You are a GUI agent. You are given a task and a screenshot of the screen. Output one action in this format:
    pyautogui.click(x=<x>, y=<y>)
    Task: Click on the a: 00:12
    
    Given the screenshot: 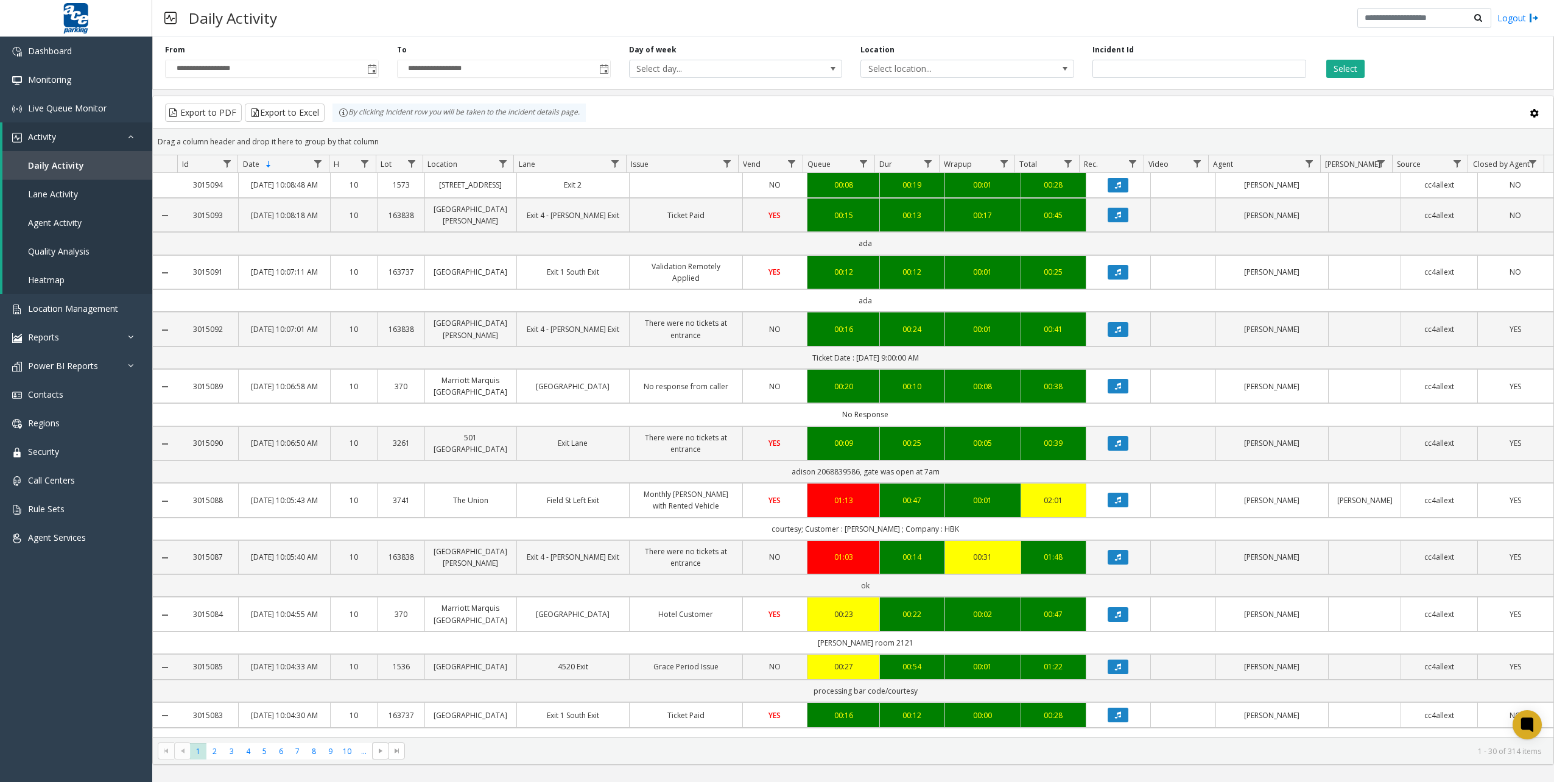 What is the action you would take?
    pyautogui.click(x=843, y=272)
    